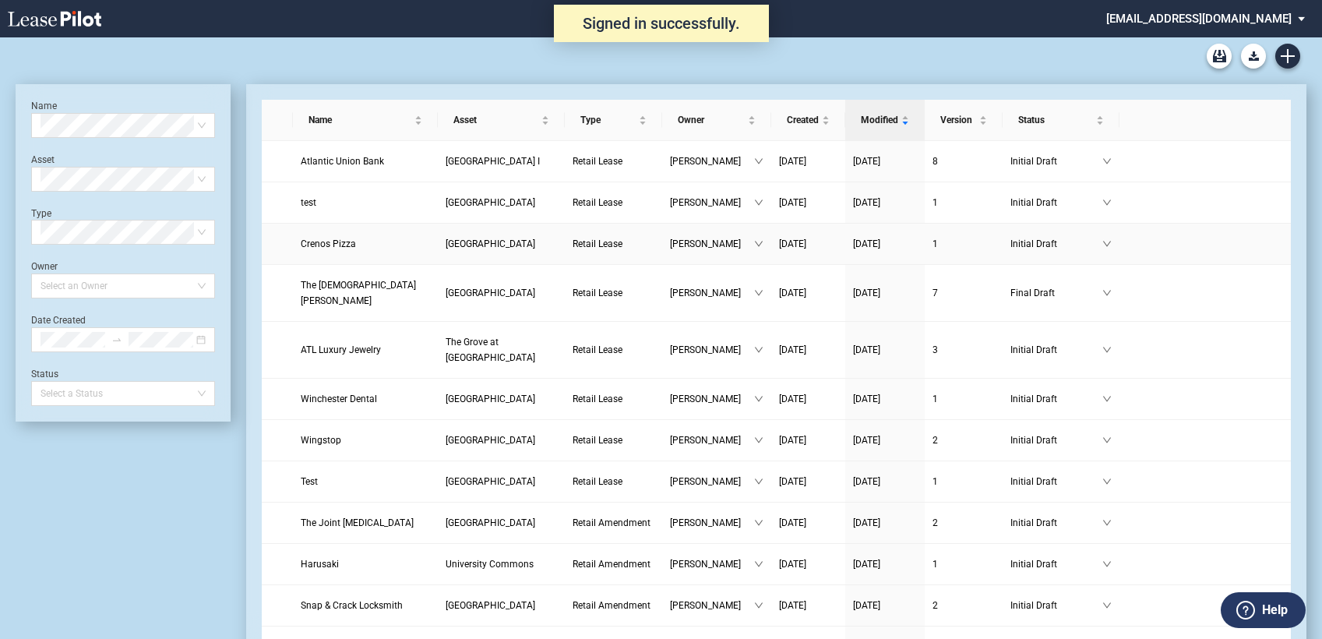 This screenshot has width=1322, height=639. Describe the element at coordinates (365, 481) in the screenshot. I see `a: Test` at that location.